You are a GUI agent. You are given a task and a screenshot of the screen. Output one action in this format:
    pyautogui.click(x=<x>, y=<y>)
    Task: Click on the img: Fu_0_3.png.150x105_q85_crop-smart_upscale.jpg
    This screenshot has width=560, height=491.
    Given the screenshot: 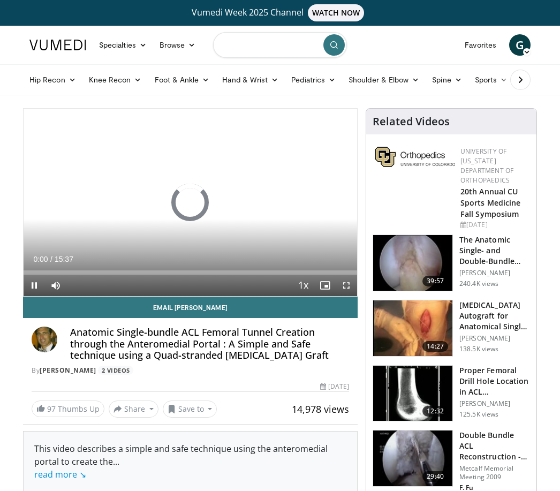 What is the action you would take?
    pyautogui.click(x=413, y=263)
    